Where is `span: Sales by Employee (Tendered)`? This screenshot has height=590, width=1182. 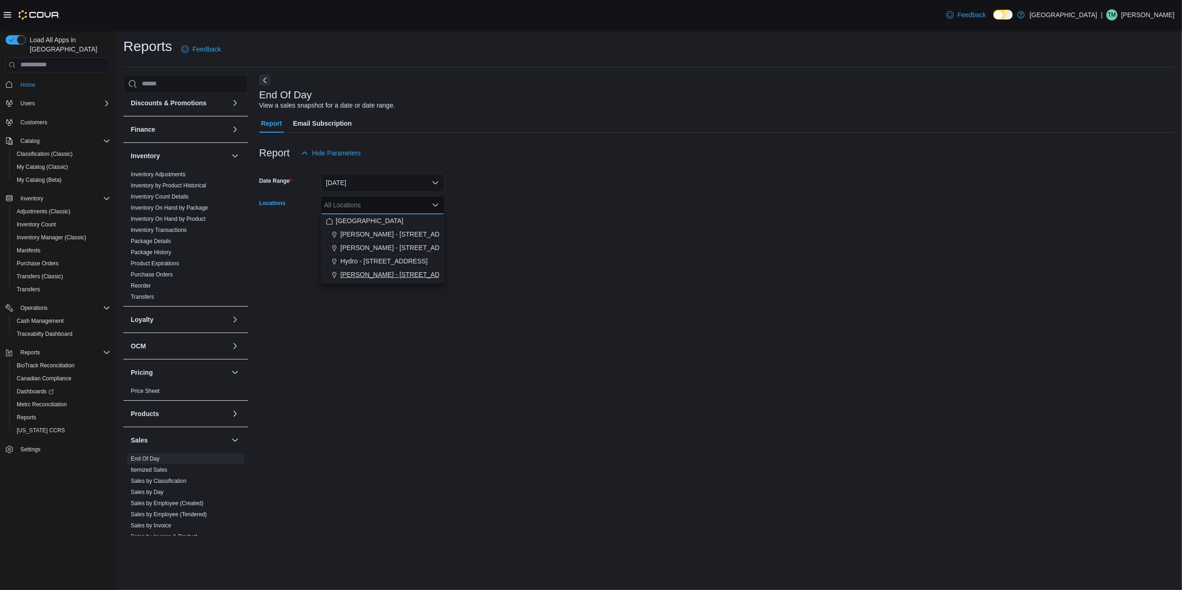 span: Sales by Employee (Tendered) is located at coordinates (169, 514).